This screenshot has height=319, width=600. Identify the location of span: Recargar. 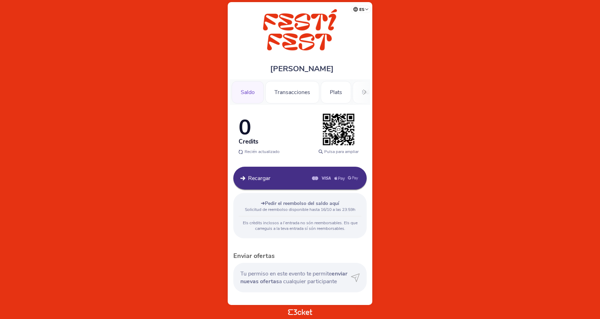
(260, 178).